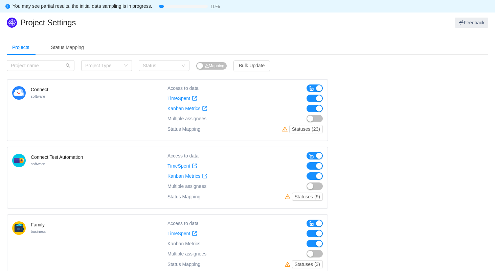  What do you see at coordinates (19, 93) in the screenshot?
I see `img: 10402` at bounding box center [19, 93].